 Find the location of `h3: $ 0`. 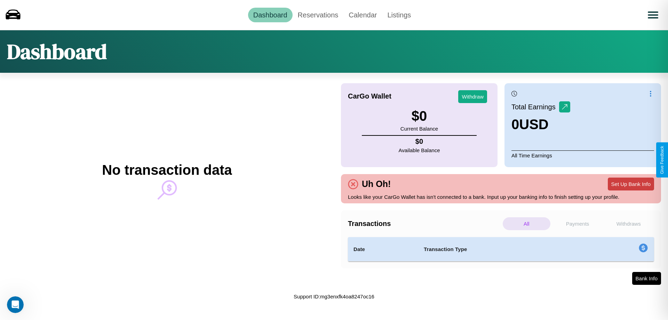

h3: $ 0 is located at coordinates (419, 116).